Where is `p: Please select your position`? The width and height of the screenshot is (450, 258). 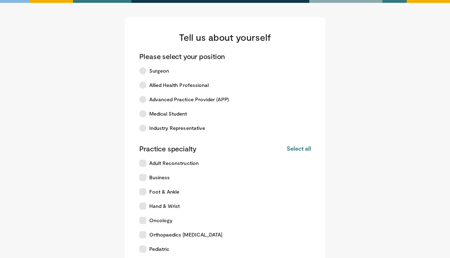 p: Please select your position is located at coordinates (182, 56).